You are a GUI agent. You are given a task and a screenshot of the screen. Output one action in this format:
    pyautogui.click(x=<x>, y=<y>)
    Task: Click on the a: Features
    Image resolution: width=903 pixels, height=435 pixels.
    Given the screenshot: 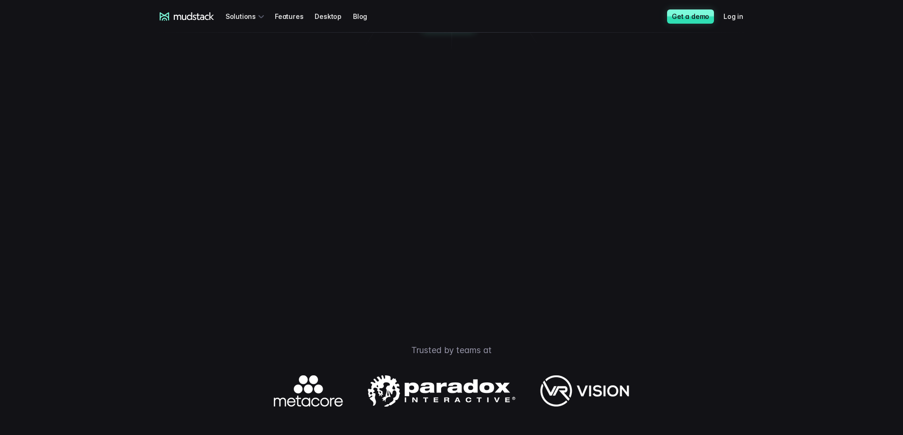 What is the action you would take?
    pyautogui.click(x=295, y=16)
    